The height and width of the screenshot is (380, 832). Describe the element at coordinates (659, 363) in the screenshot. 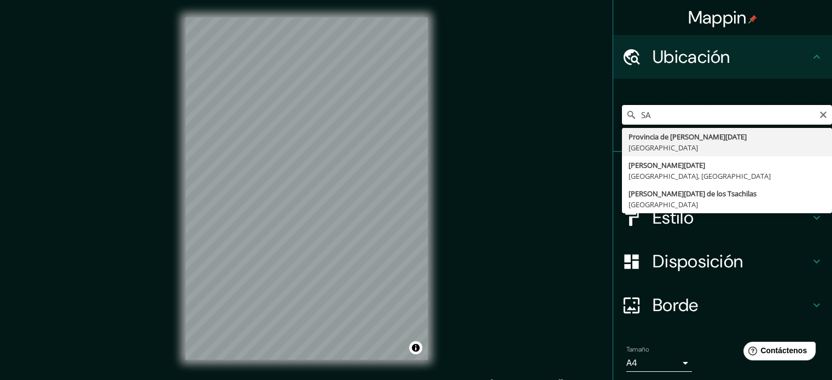

I see `div: A4` at that location.